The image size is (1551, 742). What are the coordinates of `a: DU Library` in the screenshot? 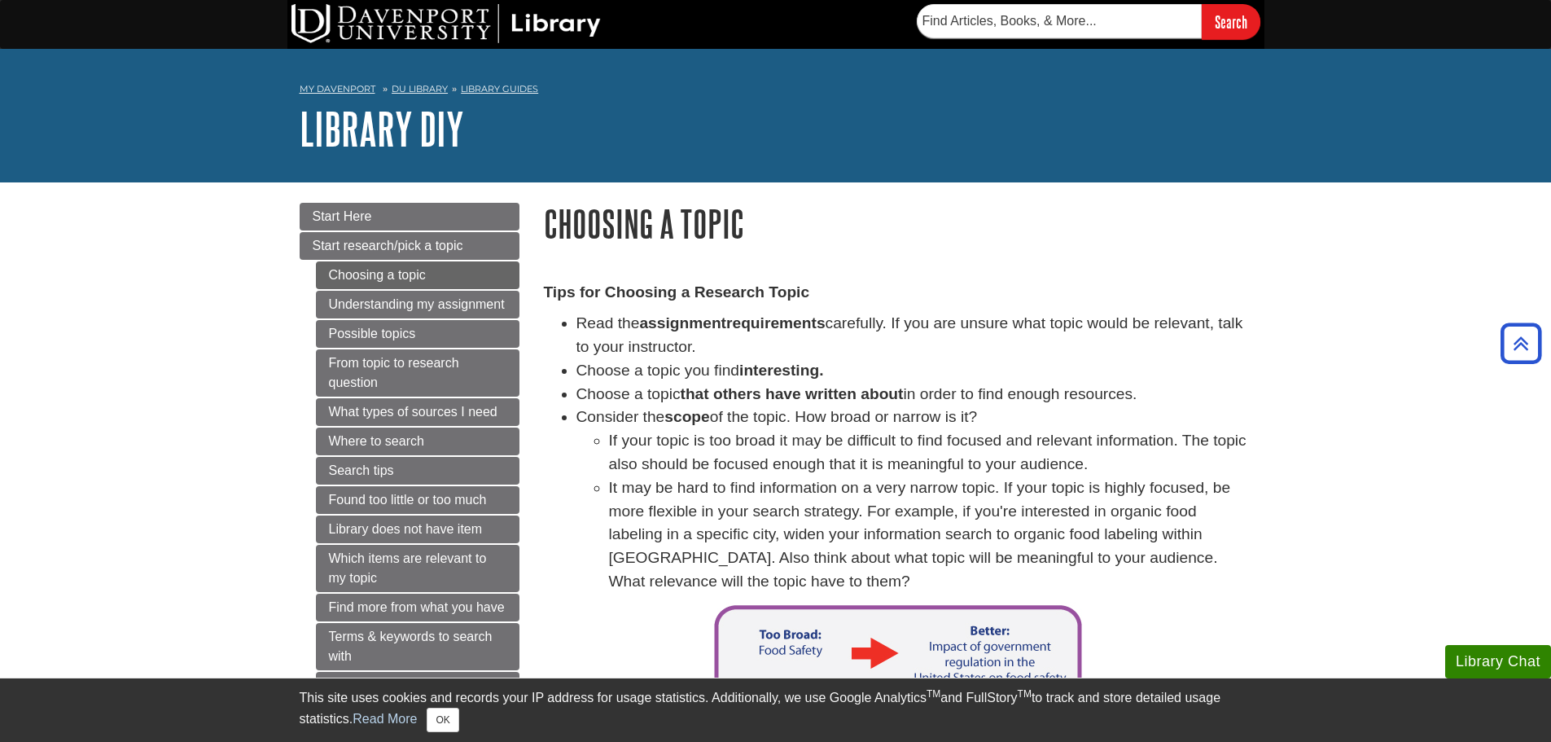 It's located at (419, 89).